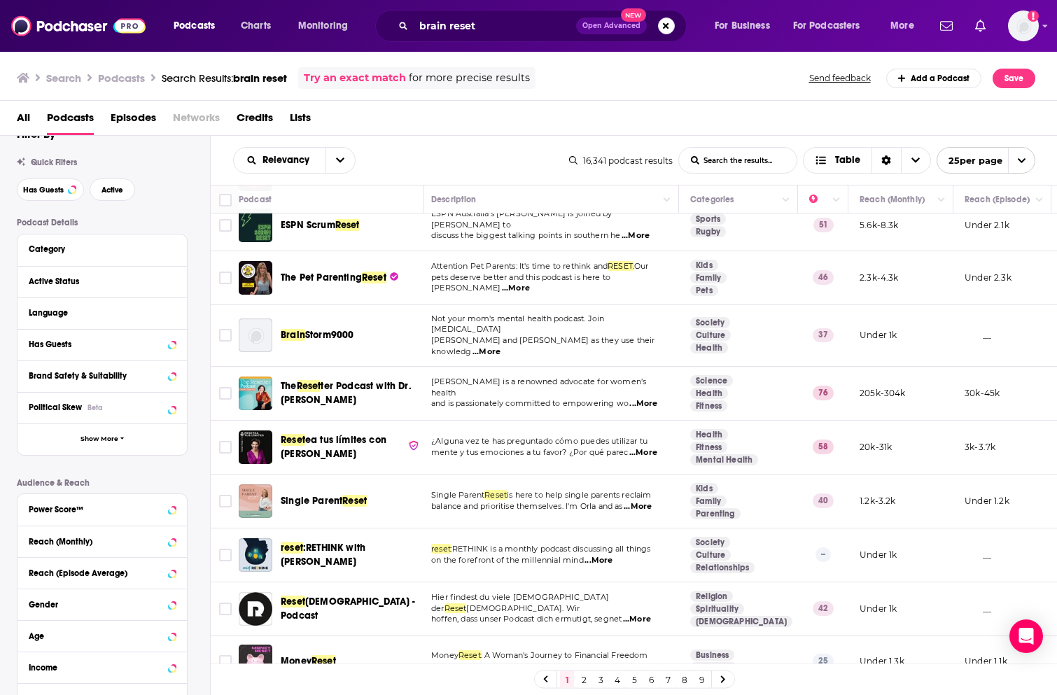  Describe the element at coordinates (255, 225) in the screenshot. I see `a: ESPN Scrum Reset` at that location.